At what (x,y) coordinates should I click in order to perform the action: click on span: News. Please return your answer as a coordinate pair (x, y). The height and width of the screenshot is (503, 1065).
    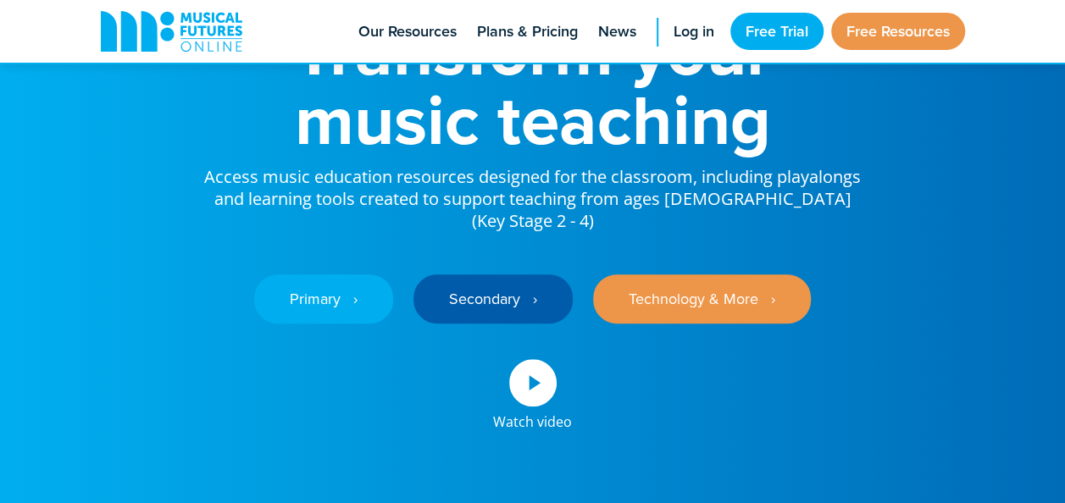
    Looking at the image, I should click on (617, 31).